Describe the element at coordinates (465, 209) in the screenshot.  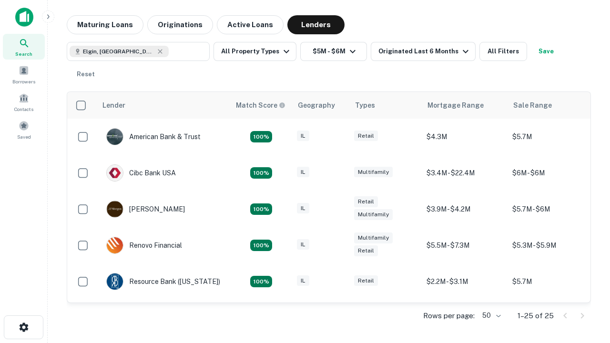
I see `td: $3.9M - $4.2M` at that location.